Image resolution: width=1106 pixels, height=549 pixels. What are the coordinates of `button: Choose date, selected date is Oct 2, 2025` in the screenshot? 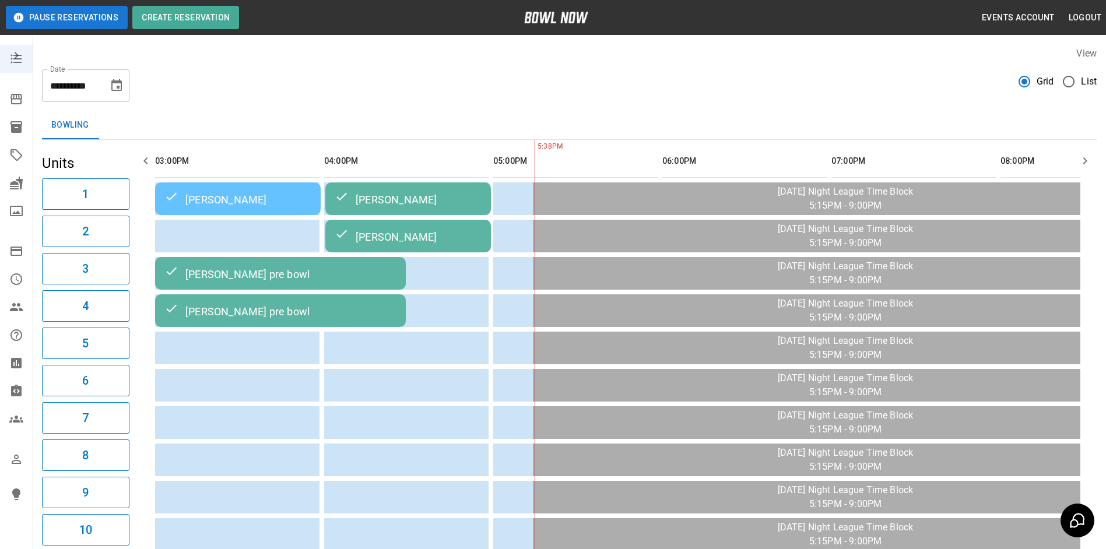 It's located at (117, 86).